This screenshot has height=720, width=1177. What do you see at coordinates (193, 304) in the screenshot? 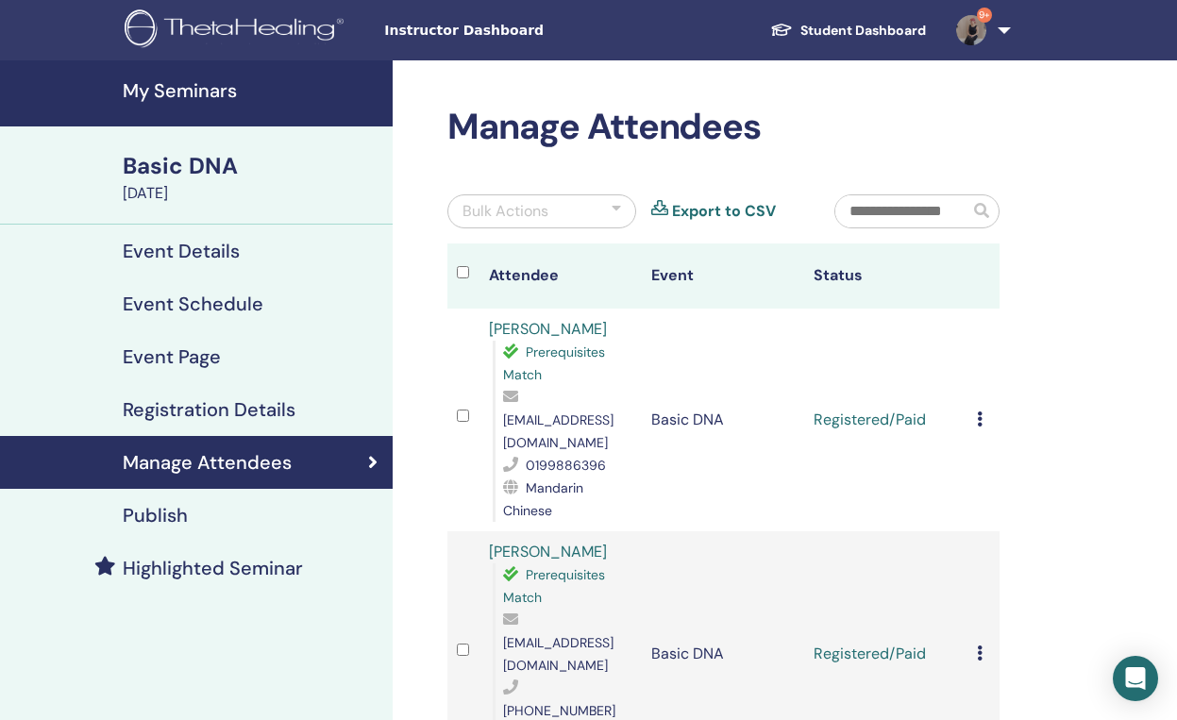
I see `h4: Event Schedule` at bounding box center [193, 304].